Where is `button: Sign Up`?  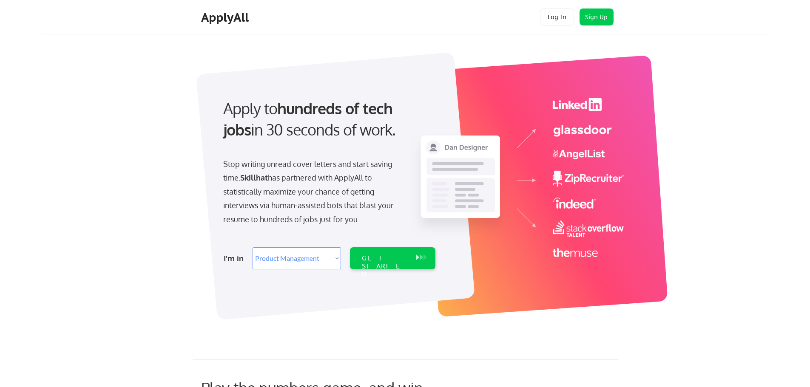
button: Sign Up is located at coordinates (597, 17).